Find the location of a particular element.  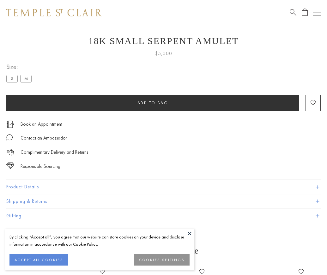

img: icon_sourcing.svg is located at coordinates (10, 166).